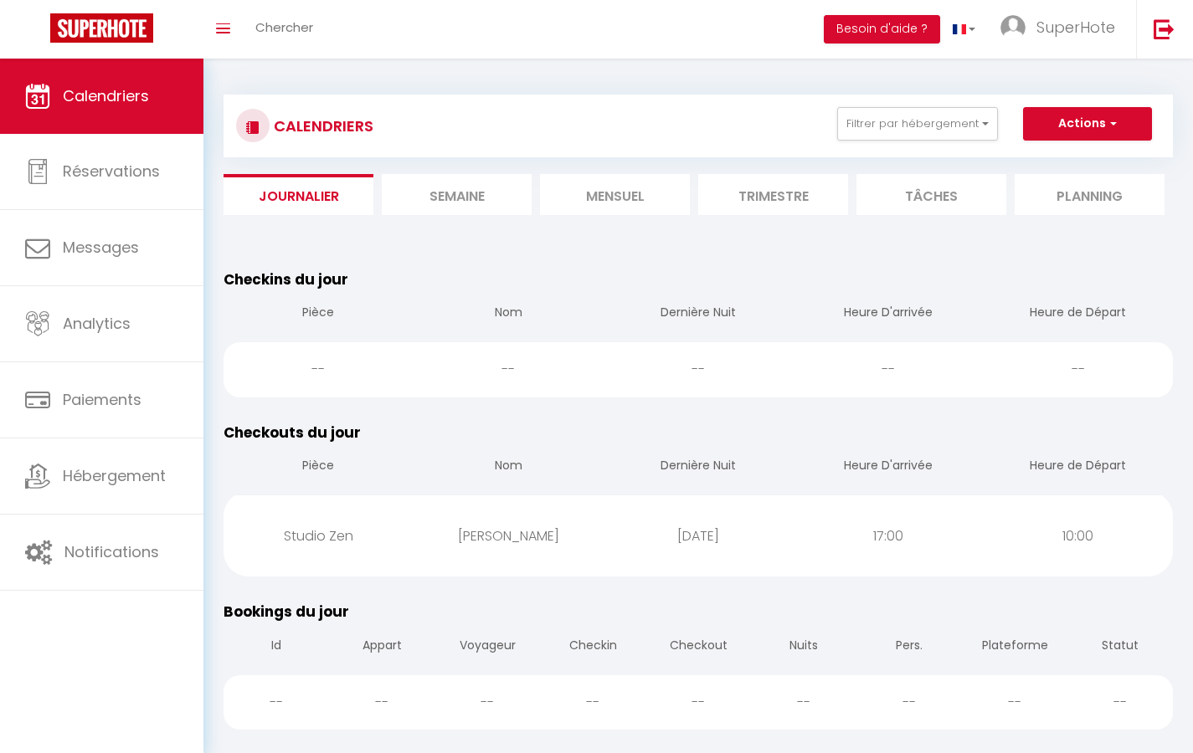 The image size is (1193, 753). I want to click on span: Messages, so click(100, 247).